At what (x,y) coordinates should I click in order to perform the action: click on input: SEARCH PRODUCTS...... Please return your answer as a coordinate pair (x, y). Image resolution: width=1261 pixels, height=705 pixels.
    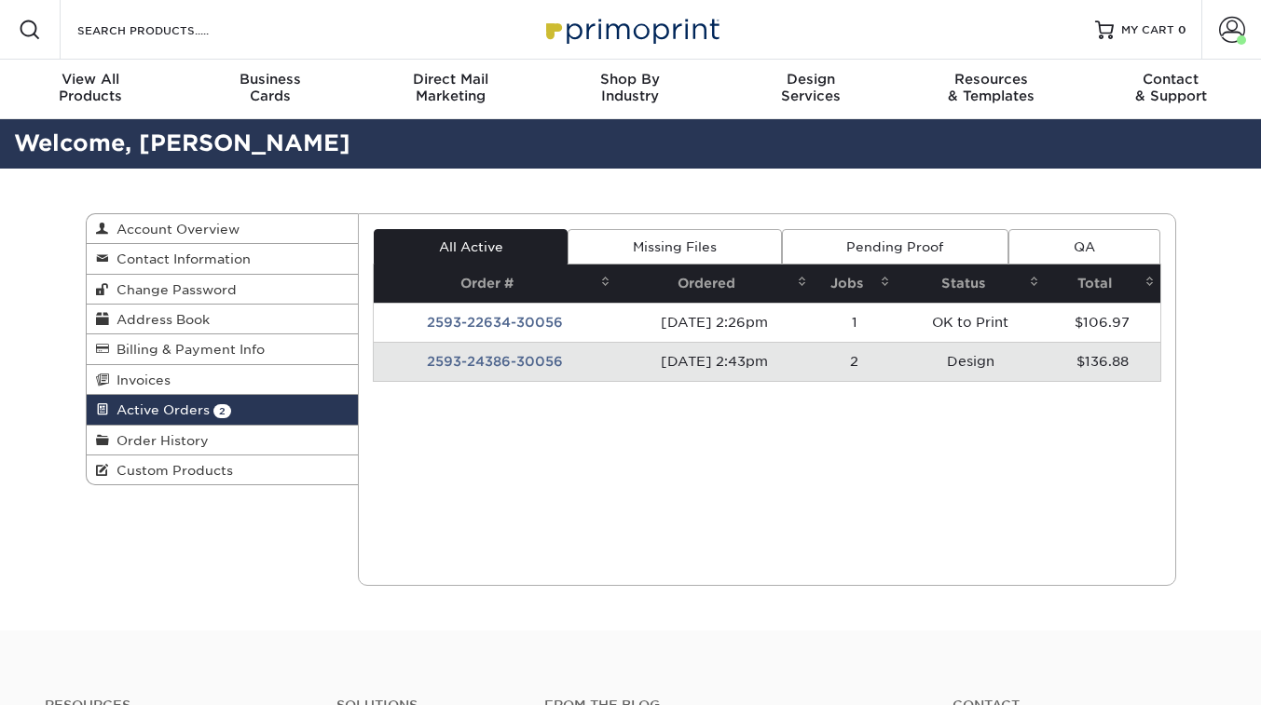
    Looking at the image, I should click on (166, 30).